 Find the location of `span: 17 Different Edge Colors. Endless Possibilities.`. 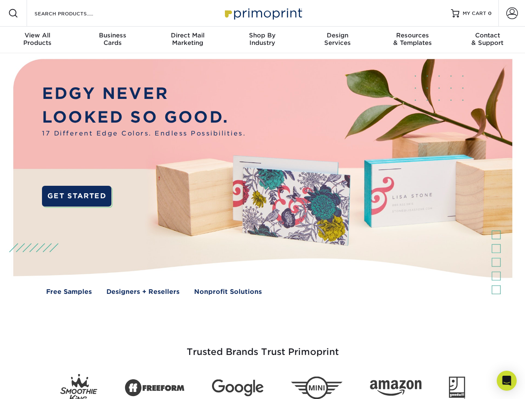

span: 17 Different Edge Colors. Endless Possibilities. is located at coordinates (144, 133).